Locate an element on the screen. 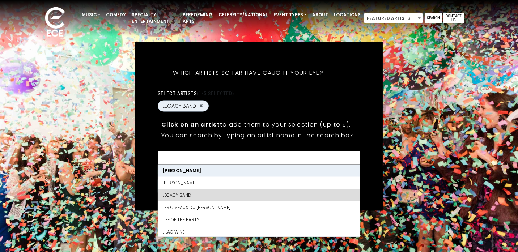  a: About is located at coordinates (320, 15).